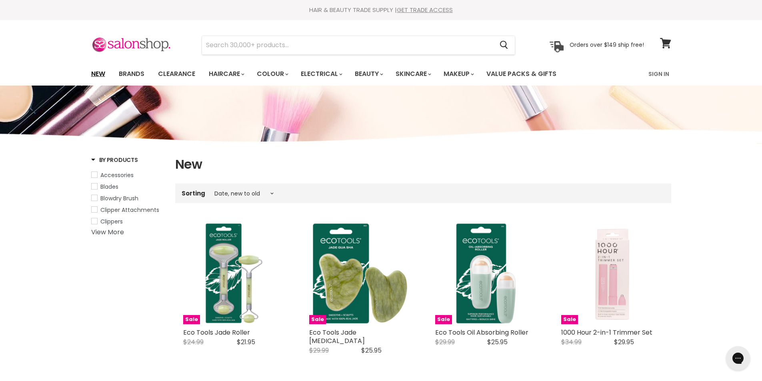 The image size is (762, 381). I want to click on span: By Products, so click(114, 160).